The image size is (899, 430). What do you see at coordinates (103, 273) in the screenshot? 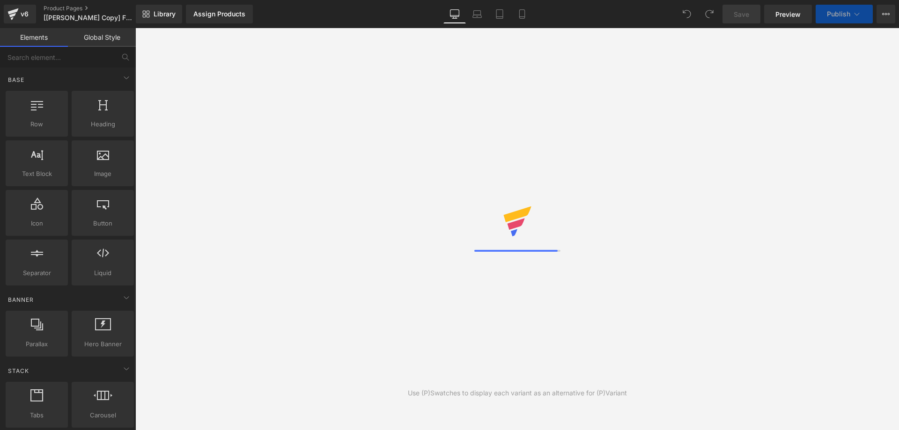
I see `span: Liquid` at bounding box center [103, 273].